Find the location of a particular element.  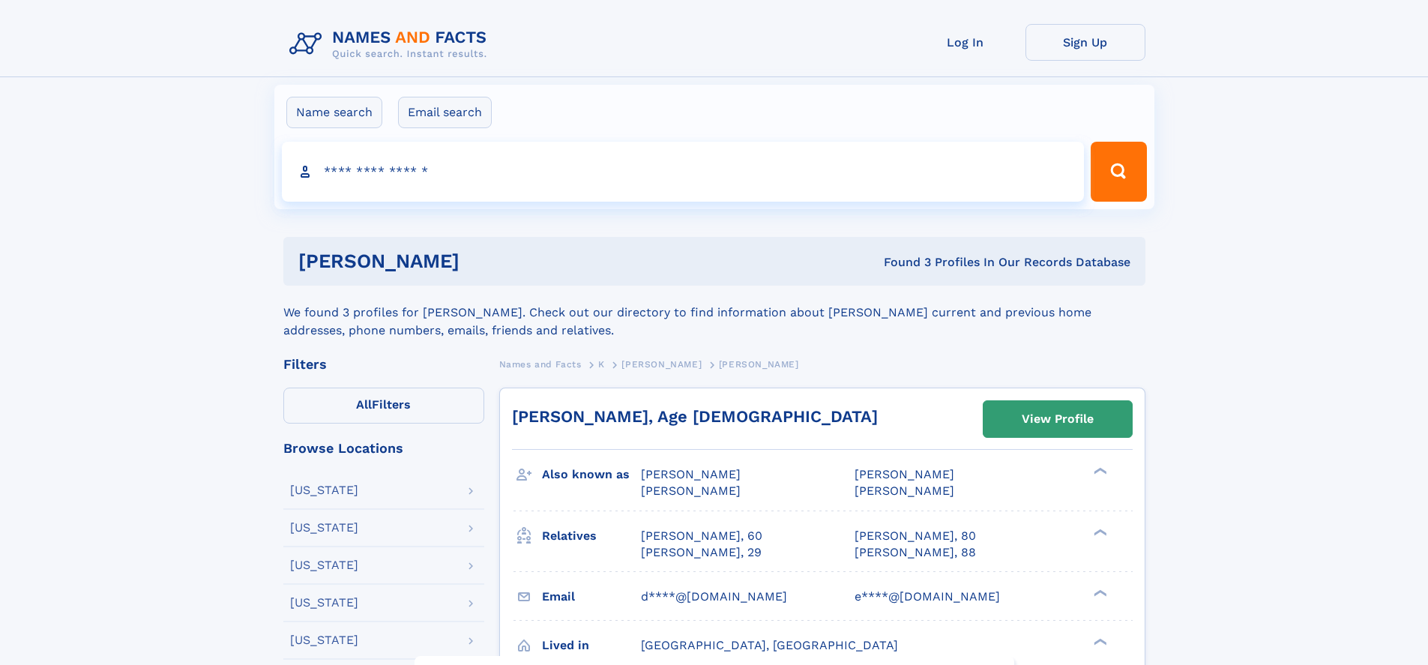

div: View Profile is located at coordinates (1058, 419).